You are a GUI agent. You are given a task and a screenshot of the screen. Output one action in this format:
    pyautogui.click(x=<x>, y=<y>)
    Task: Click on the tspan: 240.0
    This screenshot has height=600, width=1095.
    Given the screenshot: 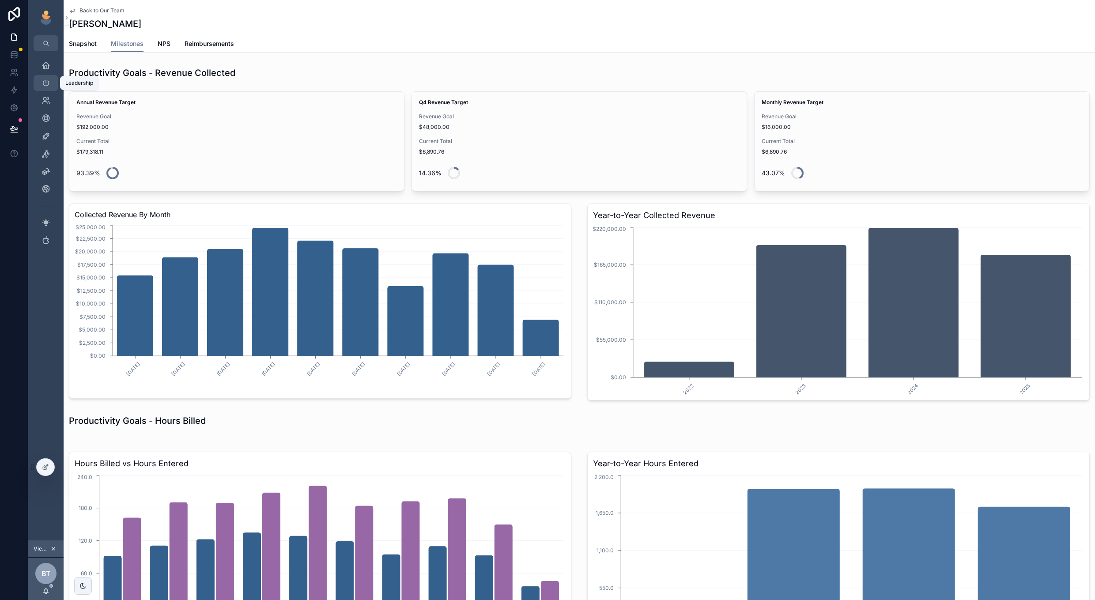 What is the action you would take?
    pyautogui.click(x=85, y=477)
    